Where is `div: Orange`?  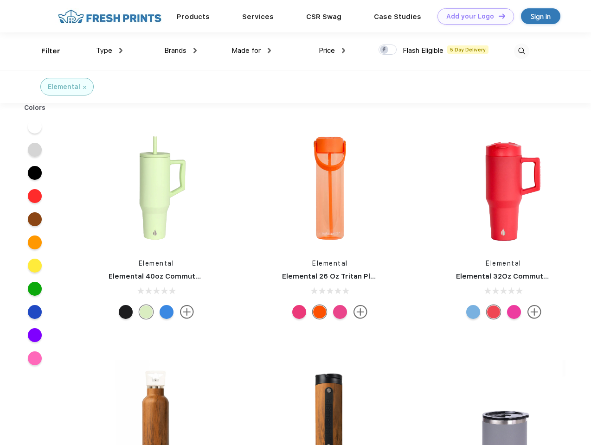 div: Orange is located at coordinates (319, 312).